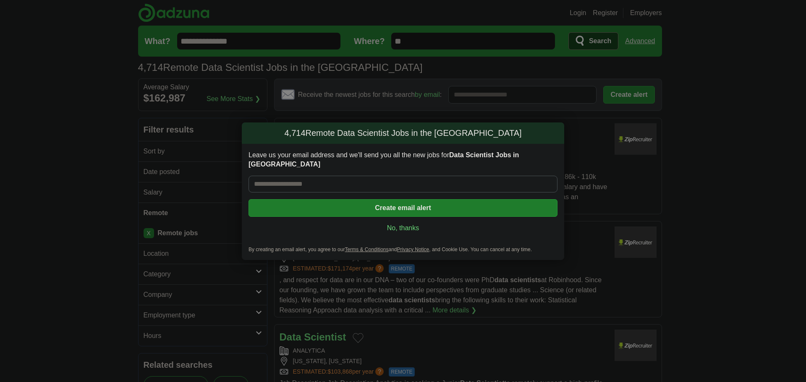 Image resolution: width=806 pixels, height=382 pixels. I want to click on span: 4,714, so click(295, 133).